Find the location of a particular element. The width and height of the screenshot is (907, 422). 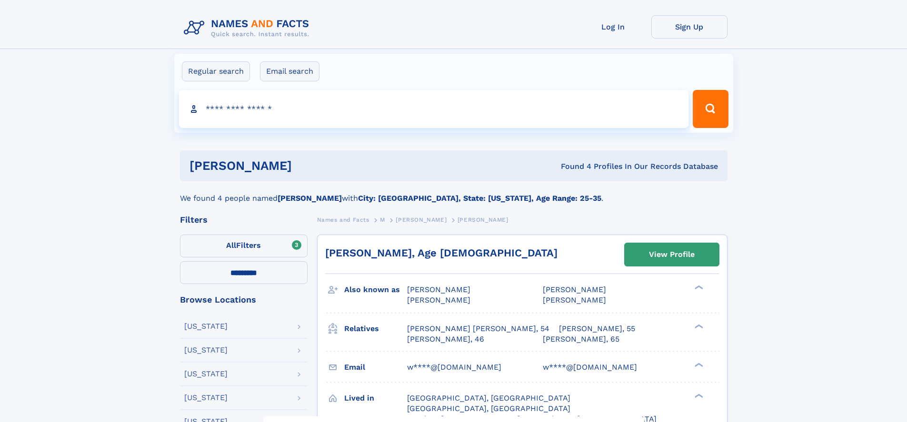

h3: Email is located at coordinates (376, 368).